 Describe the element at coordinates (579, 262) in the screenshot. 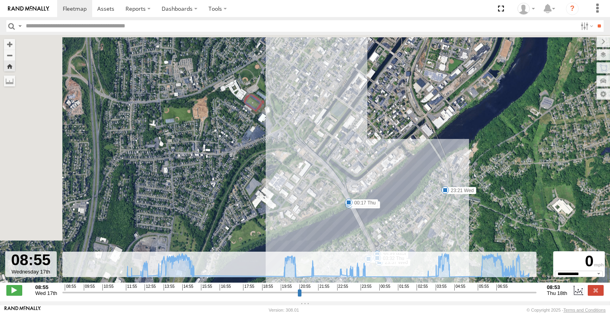

I see `div: 0` at that location.